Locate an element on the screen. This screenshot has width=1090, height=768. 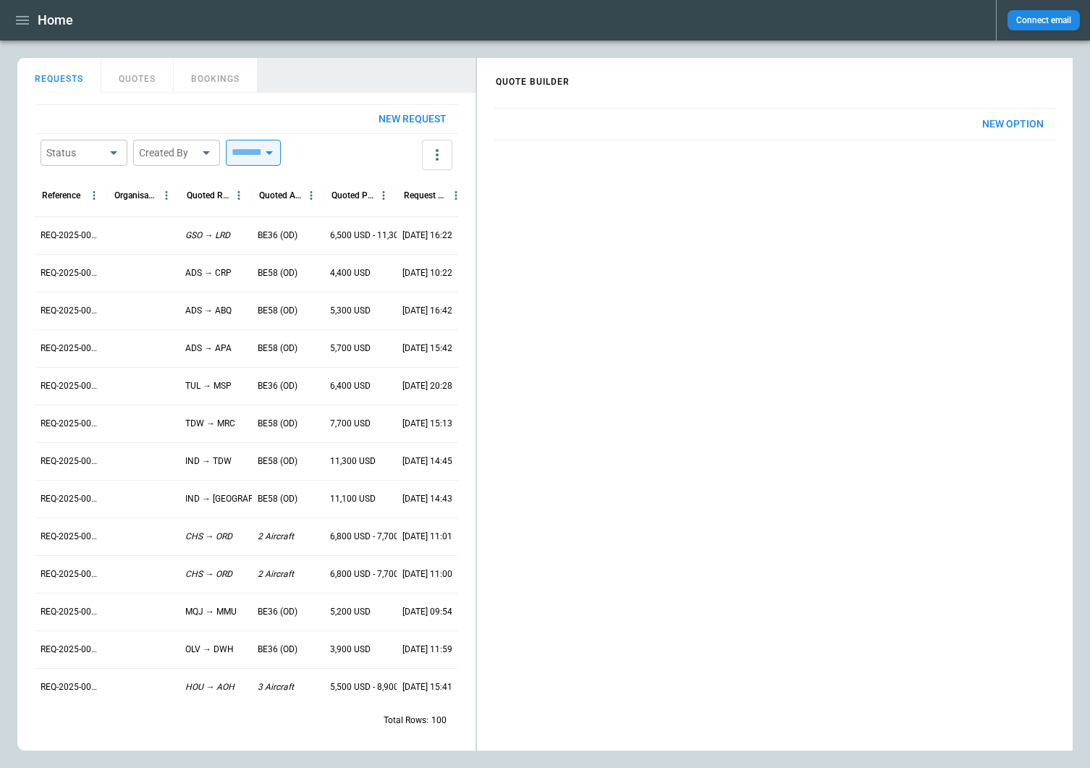
p: 3,900 USD is located at coordinates (350, 649).